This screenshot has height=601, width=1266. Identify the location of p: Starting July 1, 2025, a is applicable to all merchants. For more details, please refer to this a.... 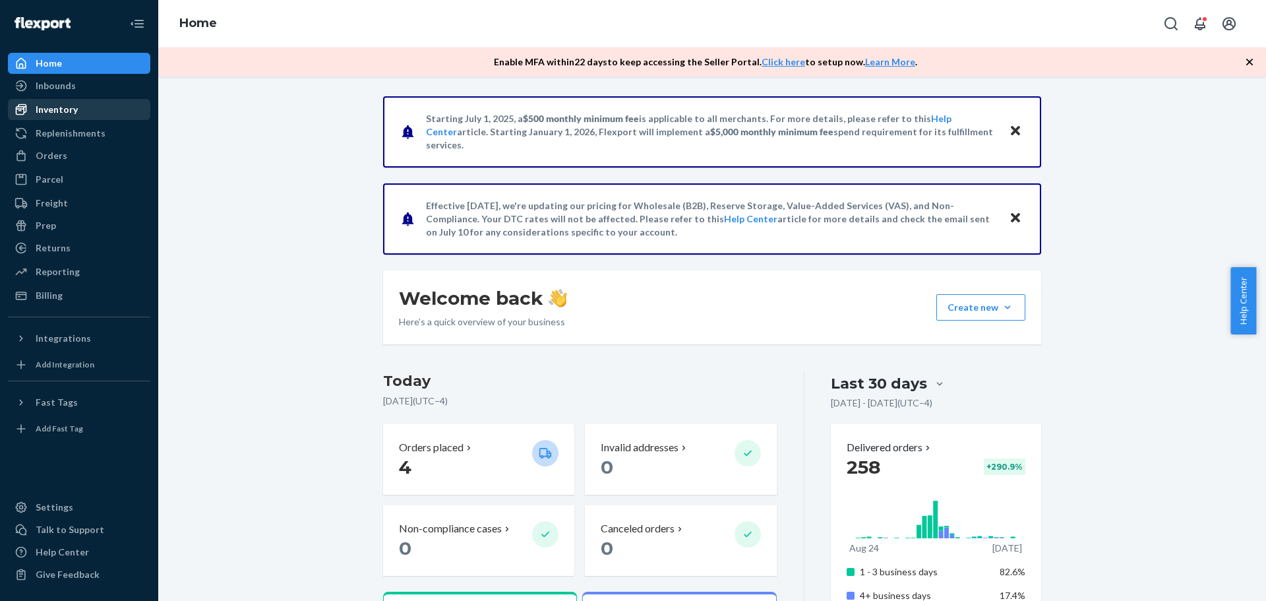
(711, 132).